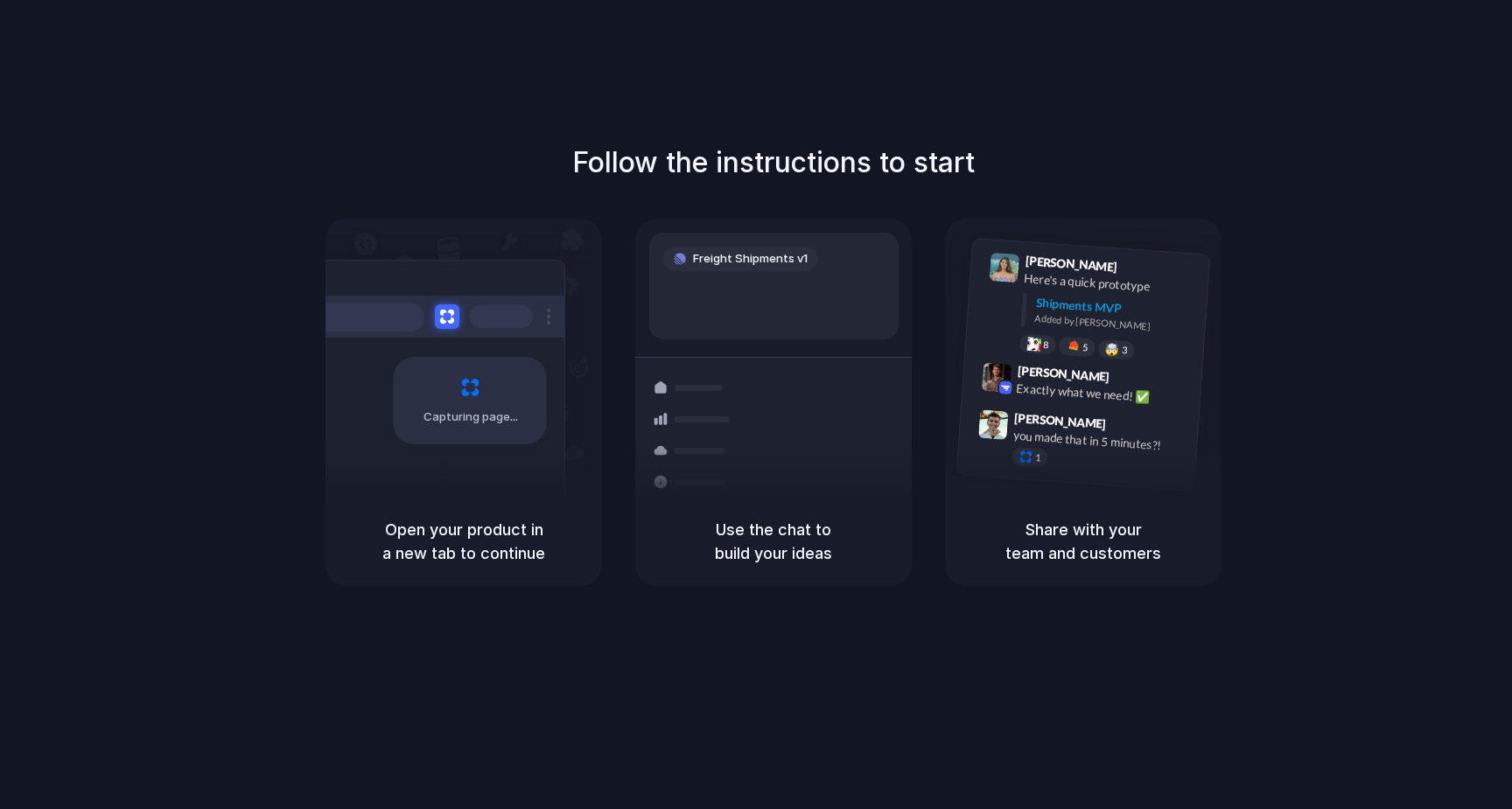  Describe the element at coordinates (750, 259) in the screenshot. I see `span: Freight Shipments v1` at that location.